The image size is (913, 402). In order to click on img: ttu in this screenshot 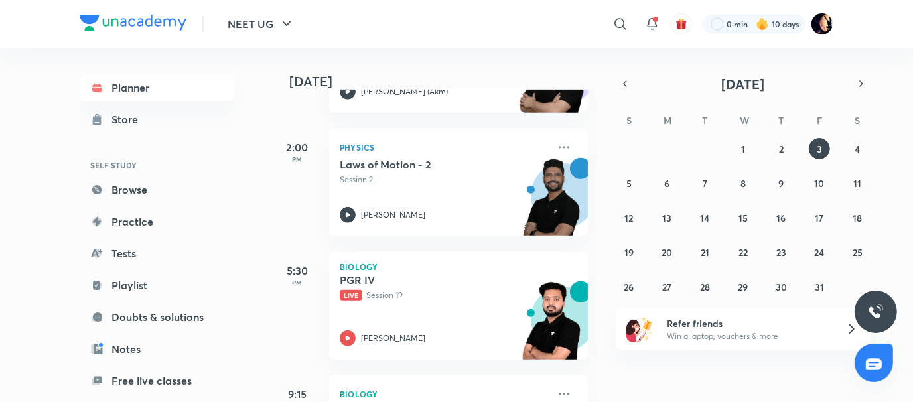, I will do `click(876, 312)`.